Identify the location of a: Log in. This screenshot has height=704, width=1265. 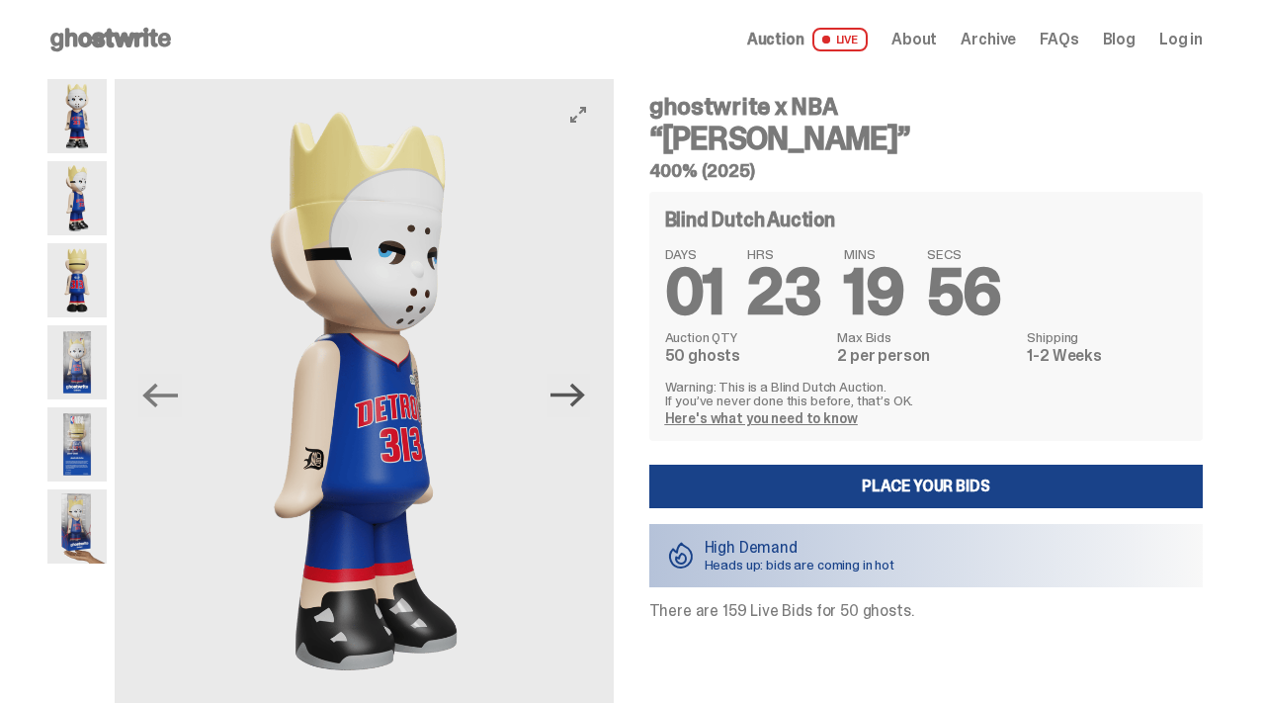
(1181, 40).